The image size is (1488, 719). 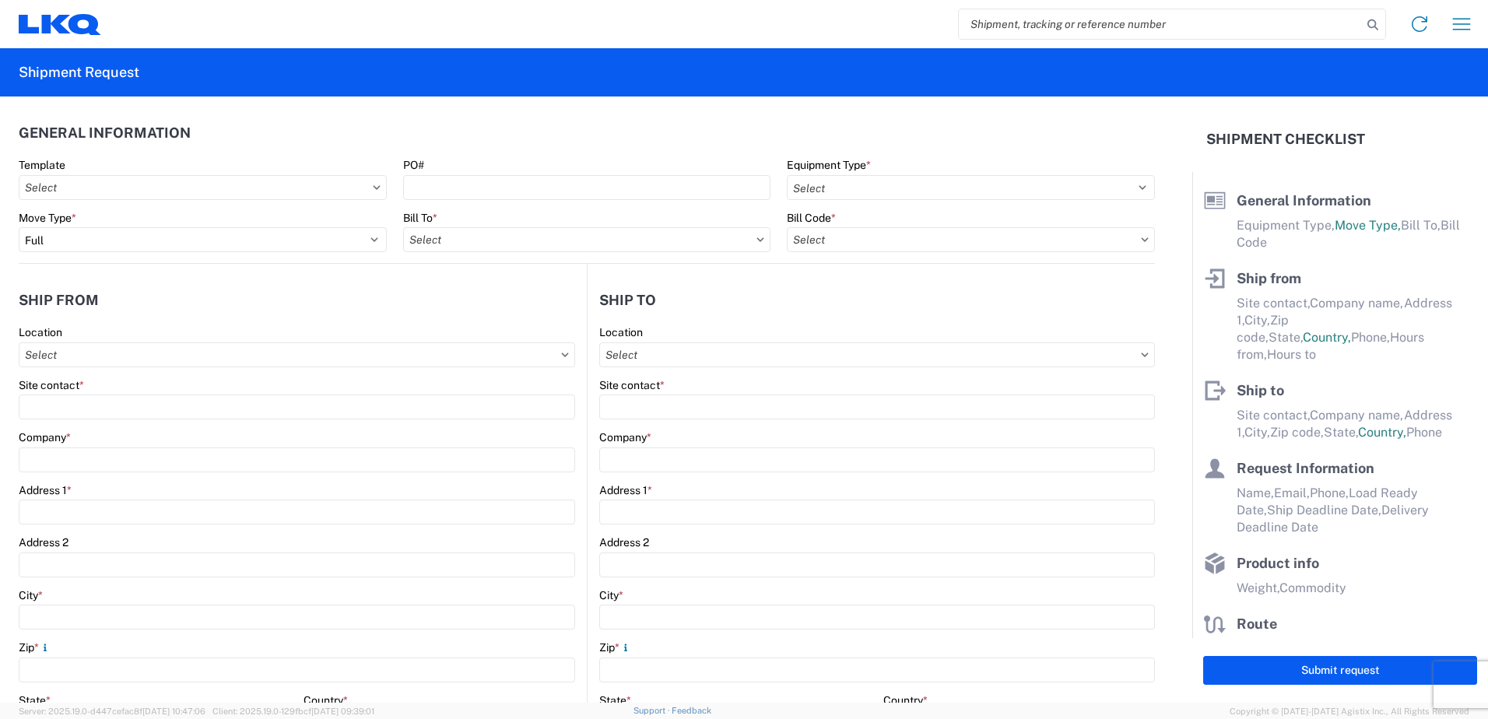 I want to click on h2: Ship from, so click(x=58, y=300).